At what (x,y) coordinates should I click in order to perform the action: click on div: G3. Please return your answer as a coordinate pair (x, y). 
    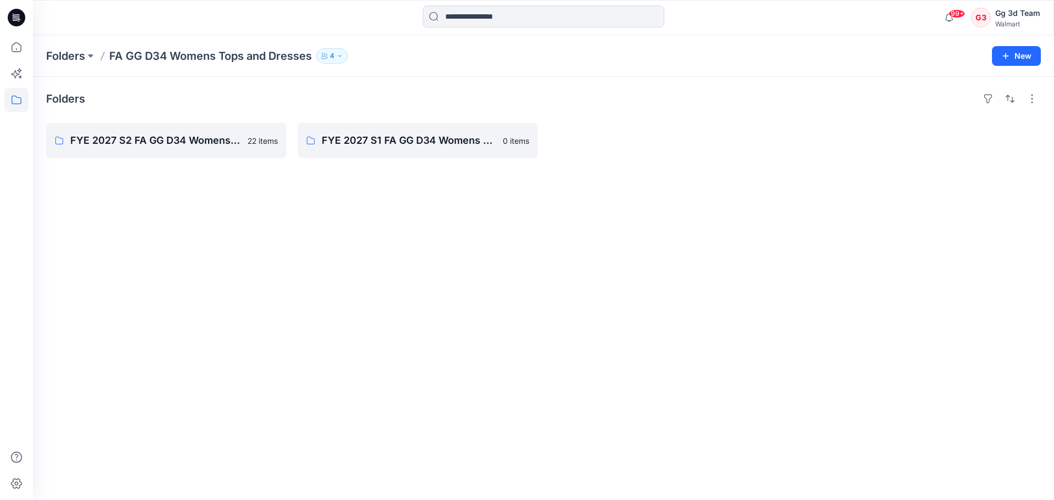
    Looking at the image, I should click on (981, 18).